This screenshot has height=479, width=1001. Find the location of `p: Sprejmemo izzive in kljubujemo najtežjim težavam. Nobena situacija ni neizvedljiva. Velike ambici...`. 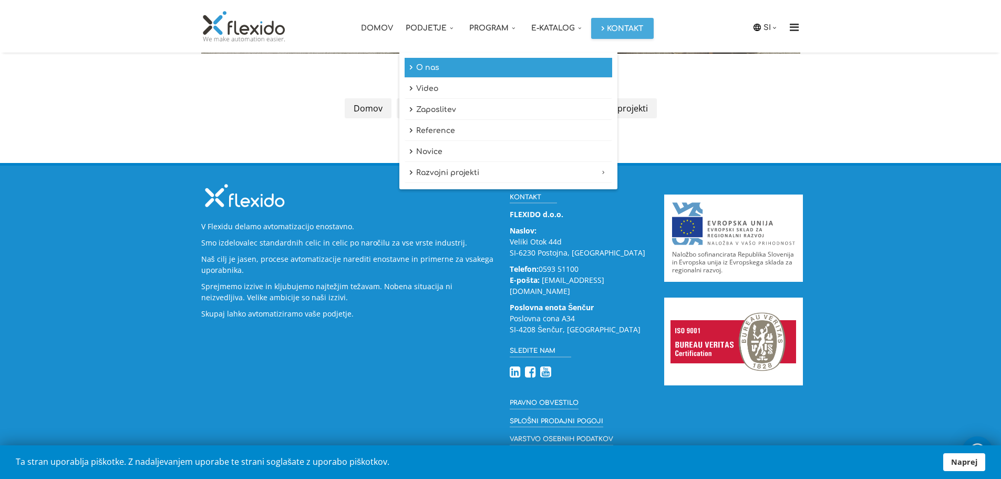

p: Sprejmemo izzive in kljubujemo najtežjim težavam. Nobena situacija ni neizvedljiva. Velike ambici... is located at coordinates (348, 292).